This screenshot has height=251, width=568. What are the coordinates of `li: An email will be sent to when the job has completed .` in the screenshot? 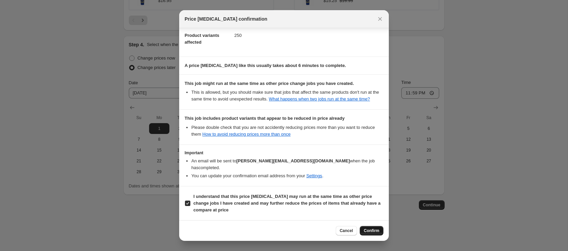 It's located at (287, 164).